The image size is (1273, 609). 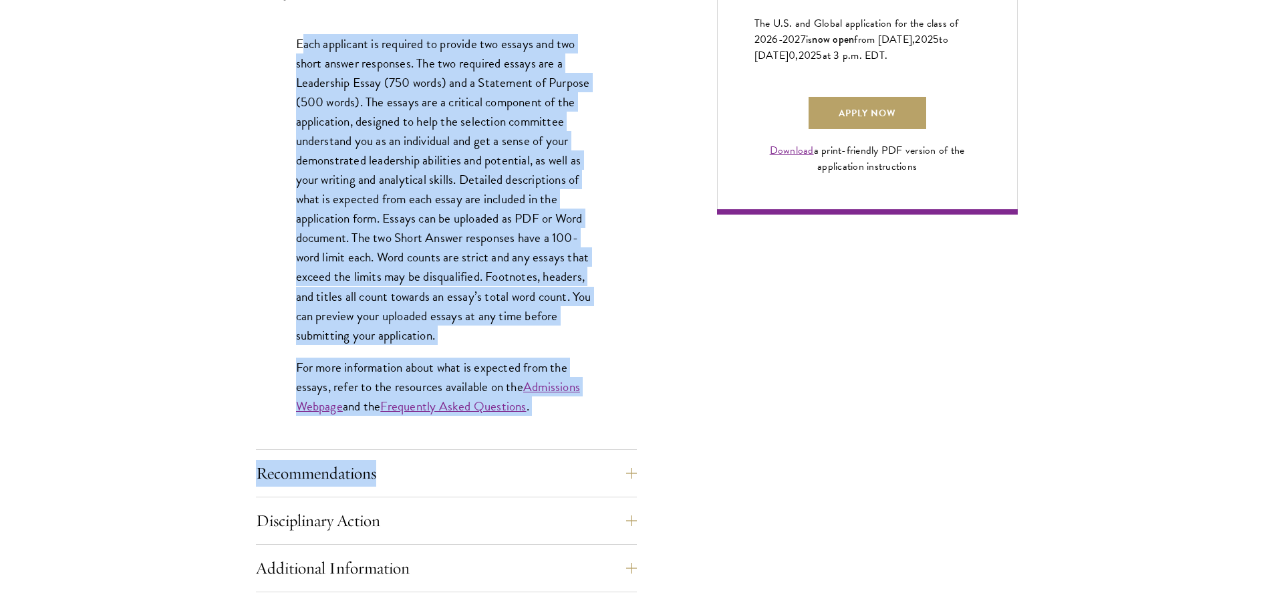 What do you see at coordinates (856, 31) in the screenshot?
I see `span: The U.S. and Global application for the class of 202` at bounding box center [856, 31].